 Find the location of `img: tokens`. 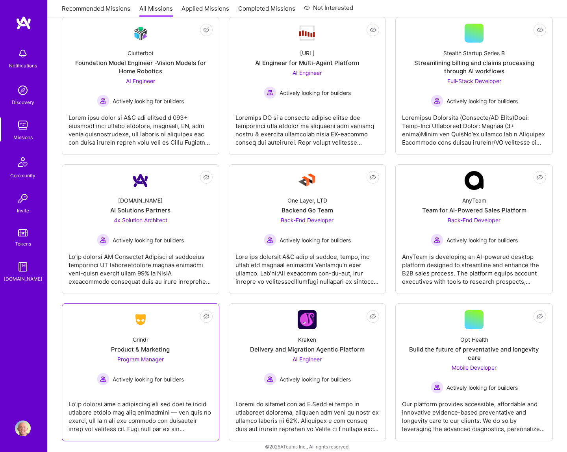

img: tokens is located at coordinates (23, 232).